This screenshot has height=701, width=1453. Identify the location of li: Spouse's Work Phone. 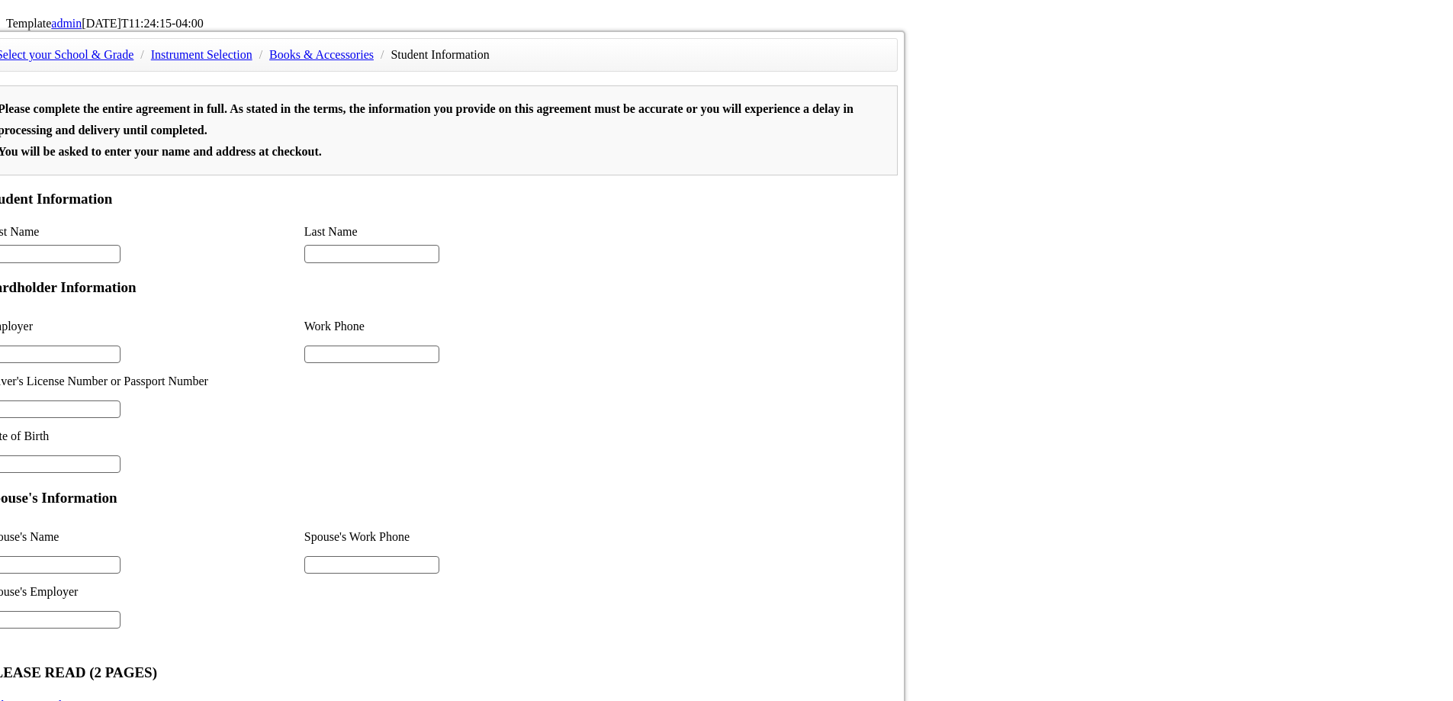
(464, 537).